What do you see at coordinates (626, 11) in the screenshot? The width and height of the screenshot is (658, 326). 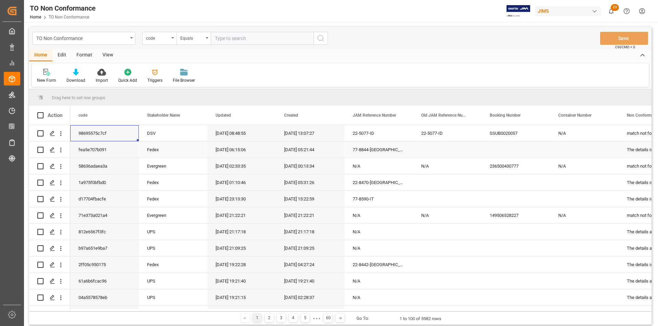 I see `button: Help Center` at bounding box center [626, 11].